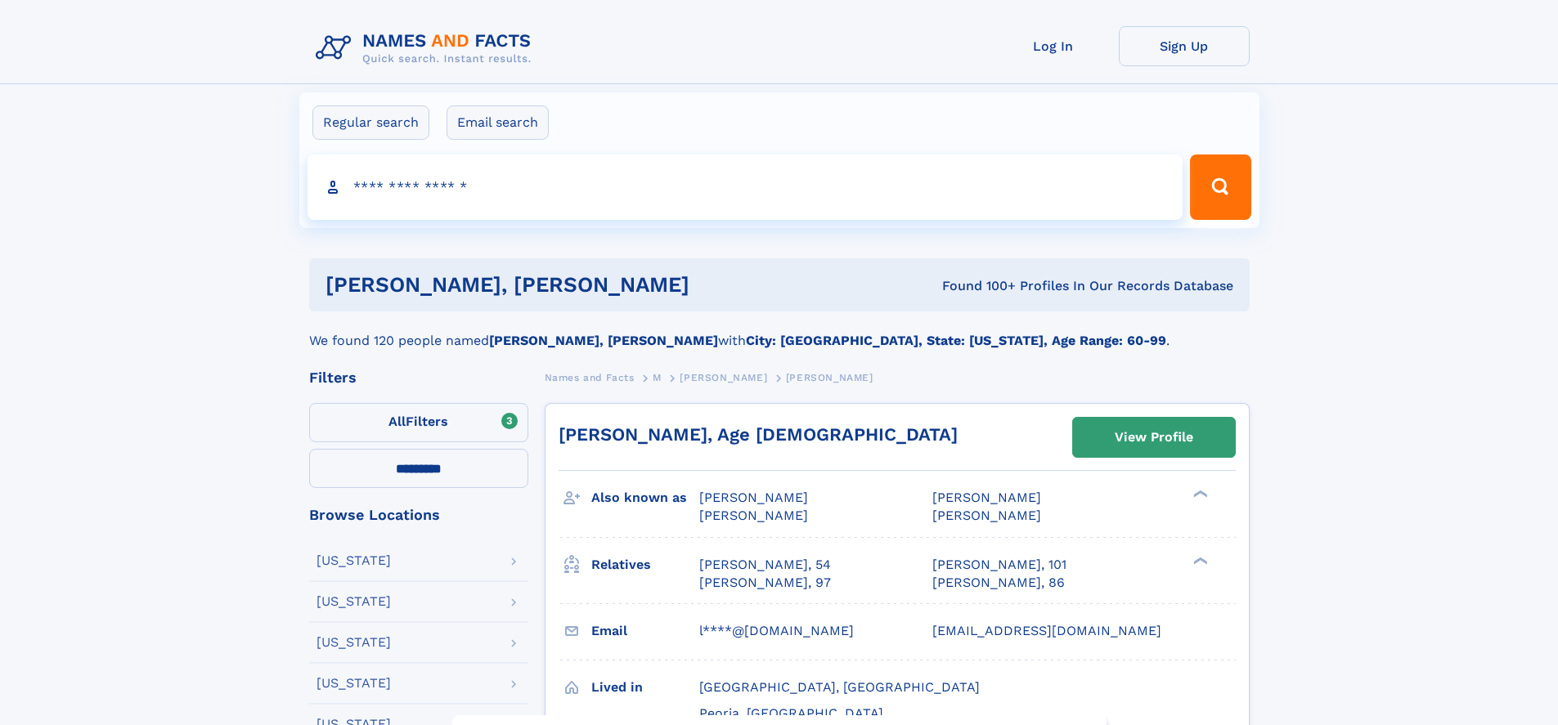  I want to click on label: Email search, so click(497, 123).